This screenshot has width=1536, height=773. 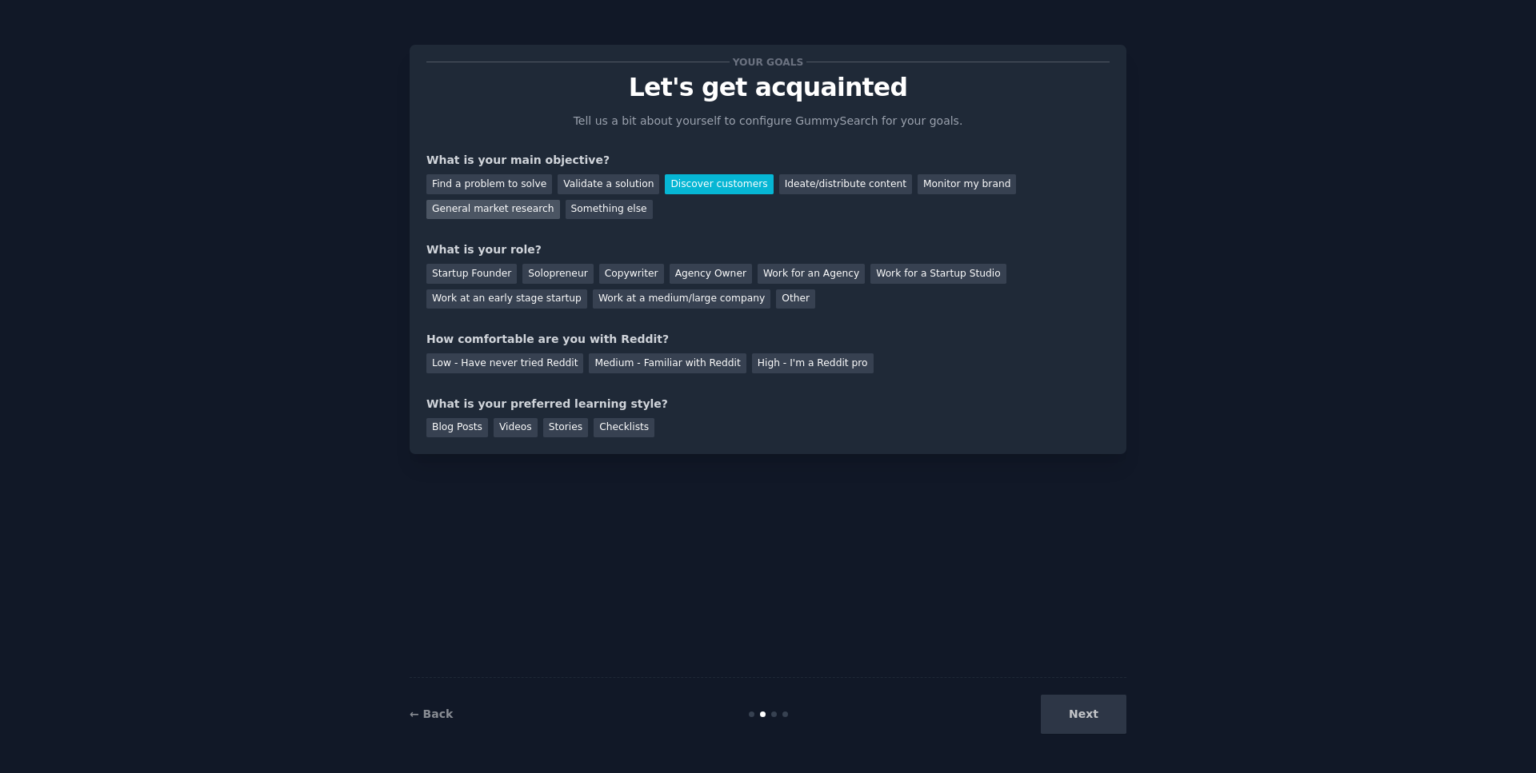 I want to click on div: What is your preferred learning style?, so click(x=768, y=404).